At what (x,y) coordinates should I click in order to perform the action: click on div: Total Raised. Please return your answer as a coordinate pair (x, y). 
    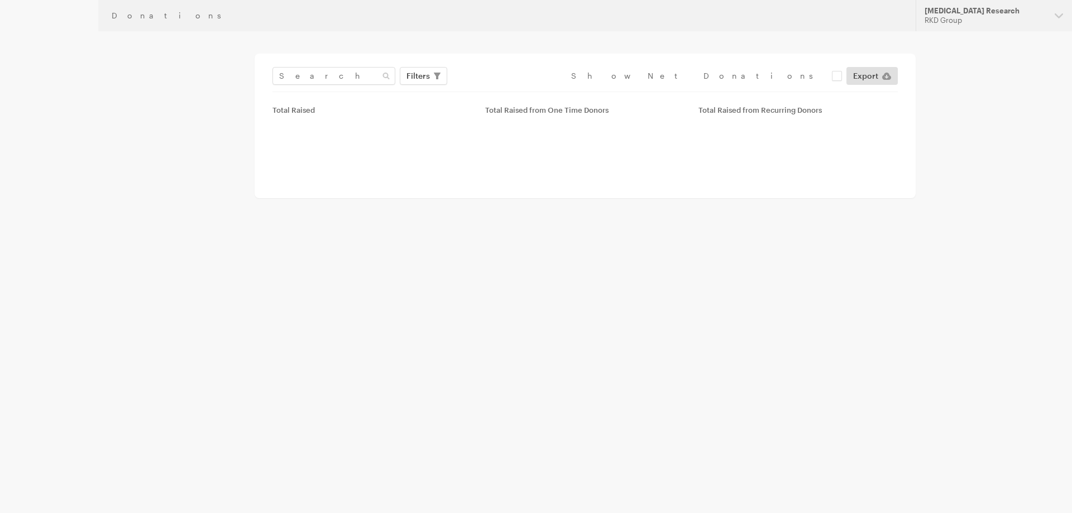
    Looking at the image, I should click on (372, 110).